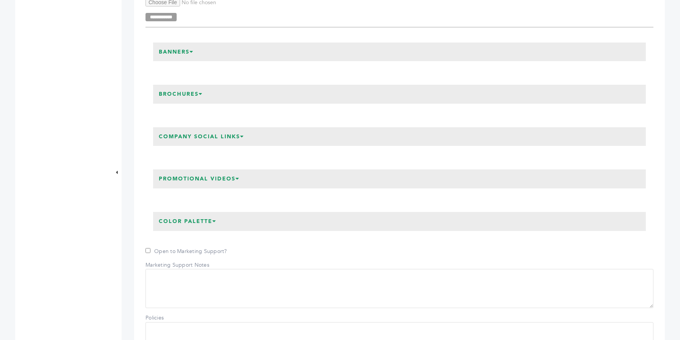  What do you see at coordinates (199, 179) in the screenshot?
I see `h3: Promotional Videos` at bounding box center [199, 179].